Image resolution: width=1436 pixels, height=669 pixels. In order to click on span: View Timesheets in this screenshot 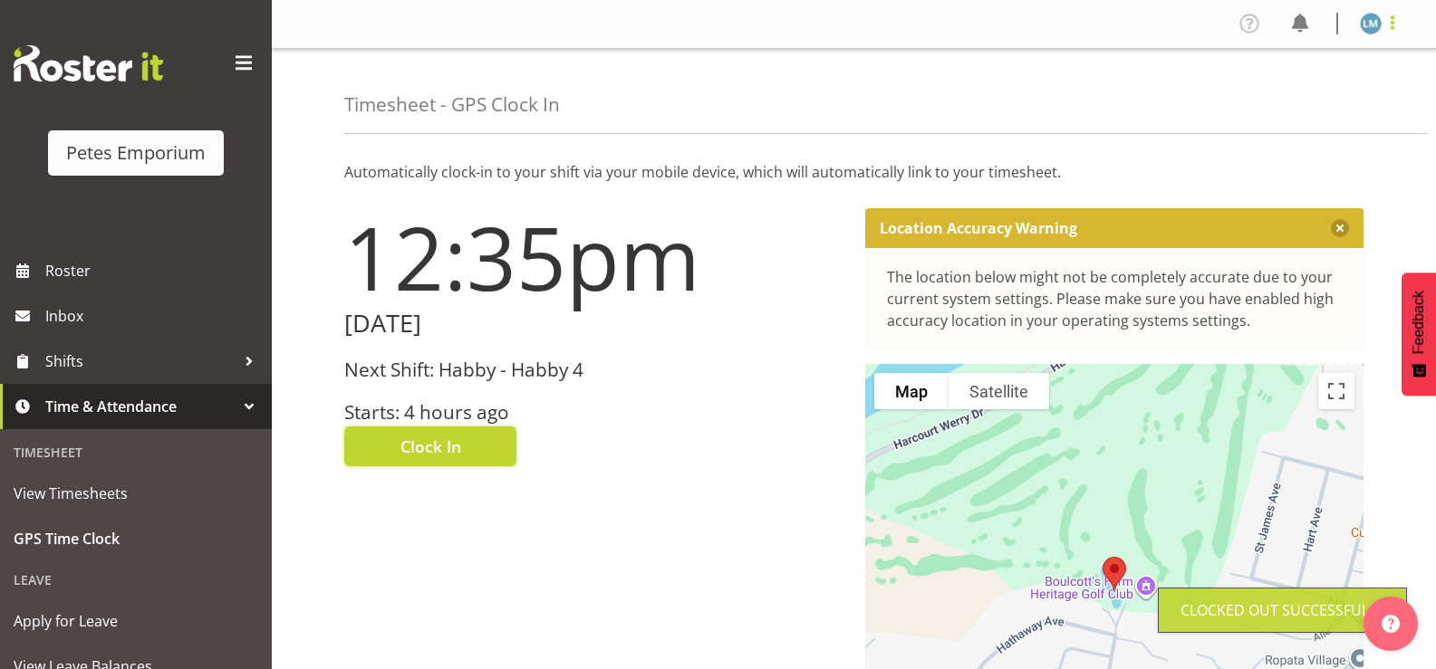, I will do `click(136, 494)`.